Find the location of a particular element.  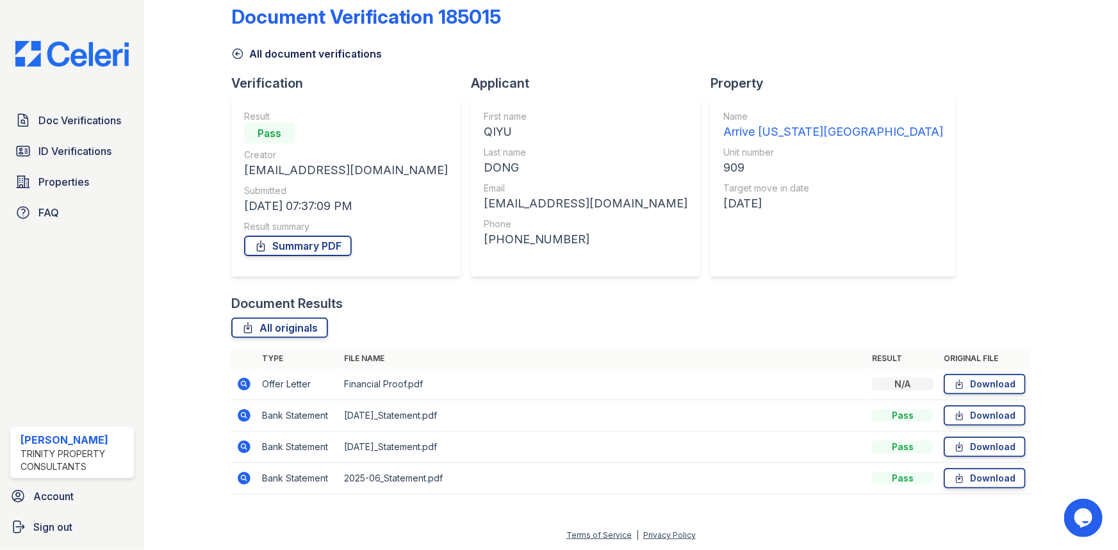

div: Submitted is located at coordinates (346, 191).